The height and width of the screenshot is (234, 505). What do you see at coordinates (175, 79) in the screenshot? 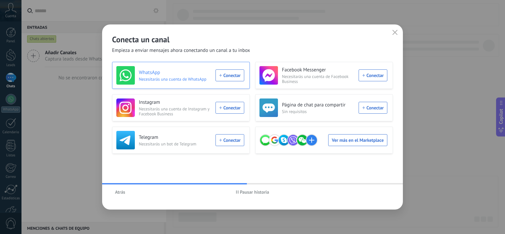
I see `span: Necesitarás una cuenta de WhatsApp` at bounding box center [175, 79].